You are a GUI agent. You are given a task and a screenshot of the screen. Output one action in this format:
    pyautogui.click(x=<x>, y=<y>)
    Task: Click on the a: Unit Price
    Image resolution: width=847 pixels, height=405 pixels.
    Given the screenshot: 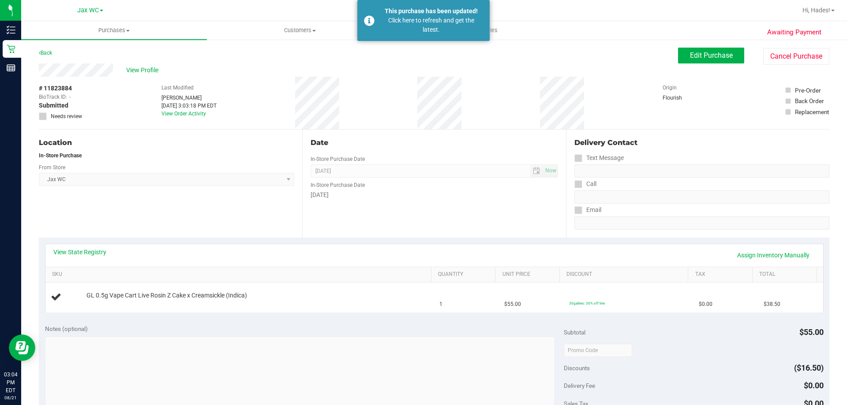 What is the action you would take?
    pyautogui.click(x=529, y=275)
    